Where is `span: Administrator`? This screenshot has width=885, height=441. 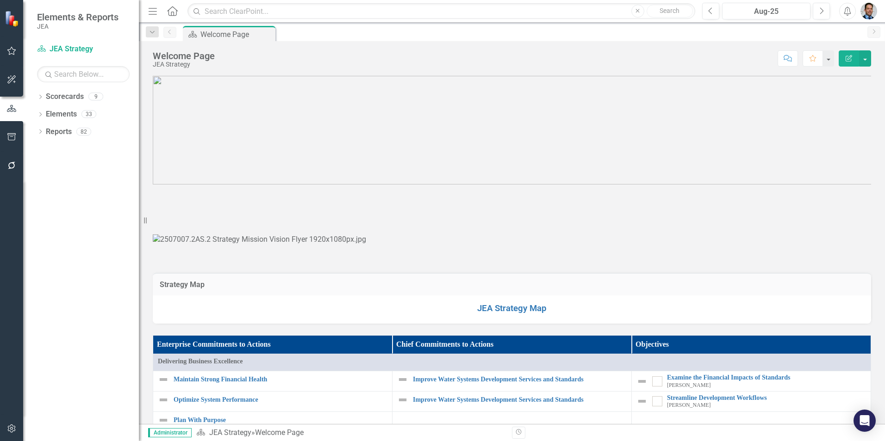 span: Administrator is located at coordinates (170, 433).